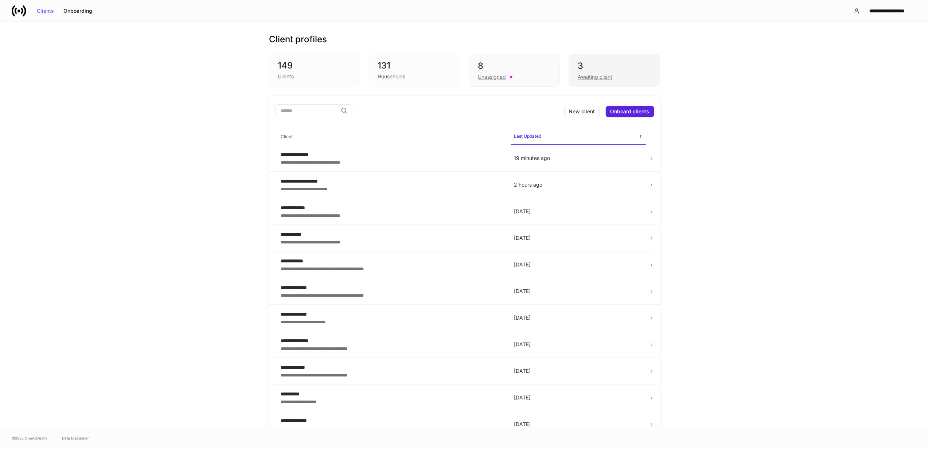 The width and height of the screenshot is (929, 449). I want to click on span: © 2025 OneAdvisory, so click(30, 438).